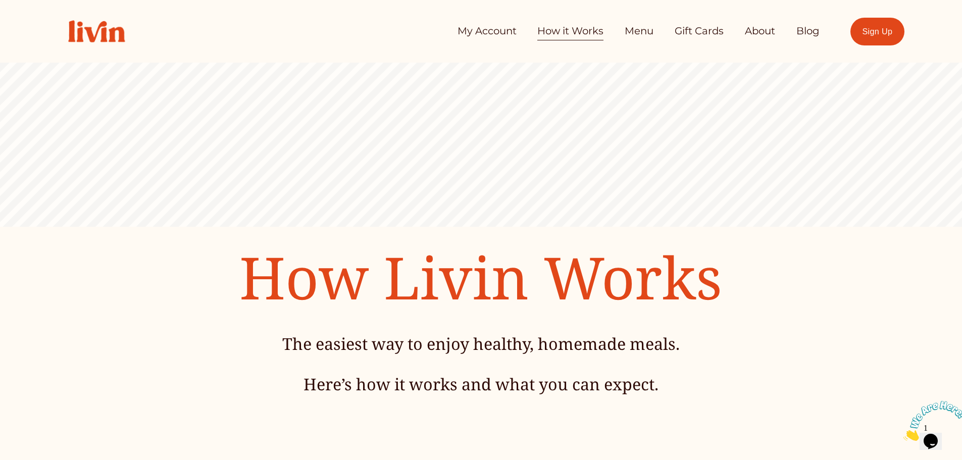 The height and width of the screenshot is (460, 962). I want to click on a: Blog, so click(808, 31).